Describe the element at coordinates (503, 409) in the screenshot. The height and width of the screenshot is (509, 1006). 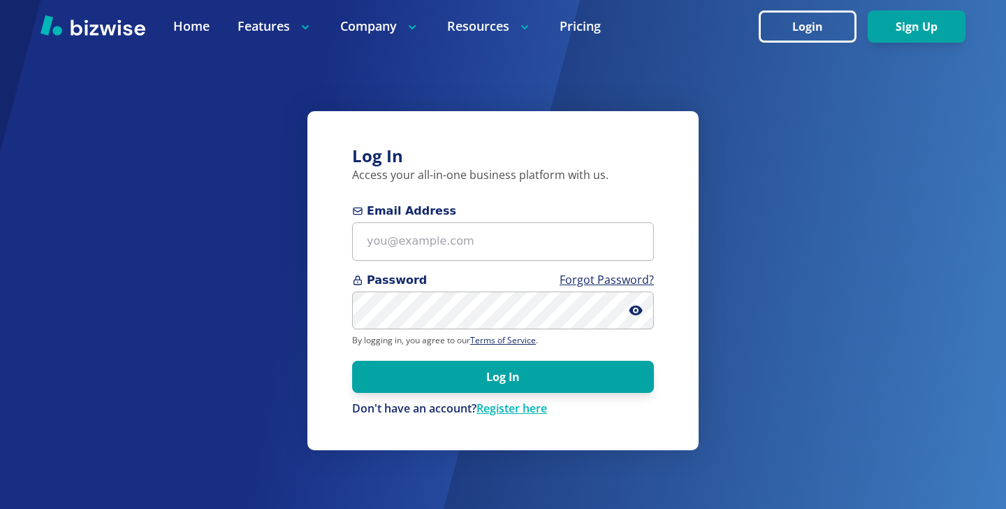
I see `p: Don't have an account?` at that location.